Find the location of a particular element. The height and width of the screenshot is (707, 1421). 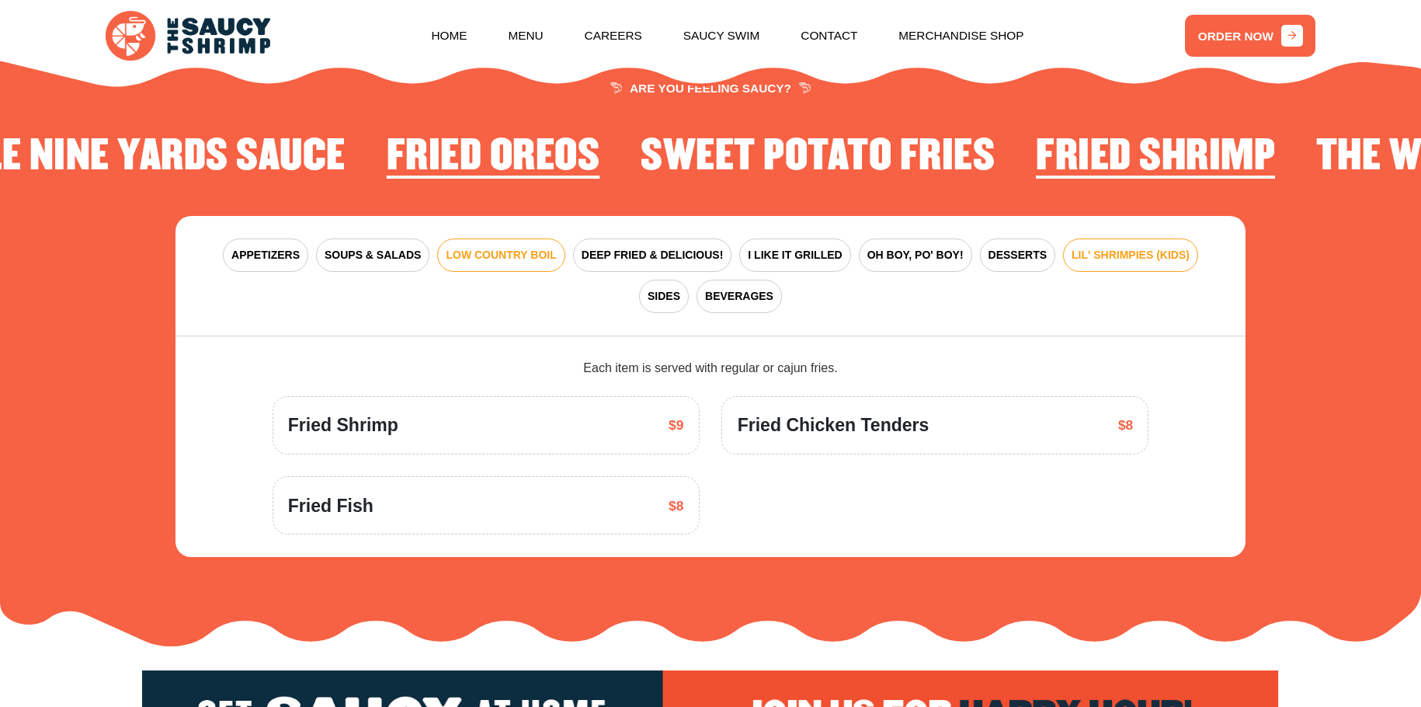

a: Saucy Swim is located at coordinates (721, 36).